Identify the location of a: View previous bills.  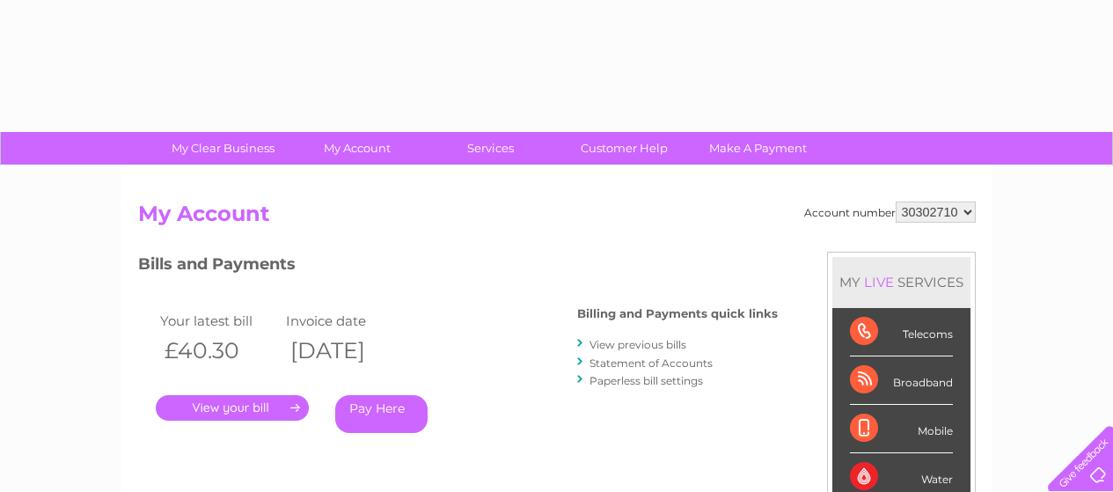
(638, 344).